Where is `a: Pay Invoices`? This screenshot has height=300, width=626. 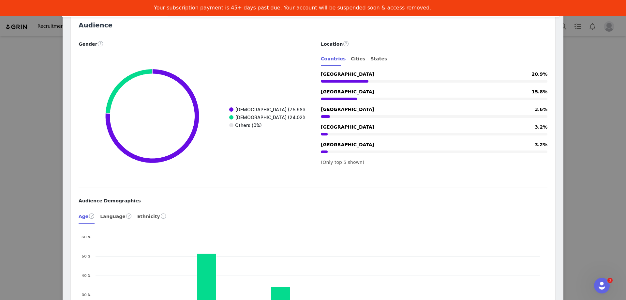 a: Pay Invoices is located at coordinates (172, 19).